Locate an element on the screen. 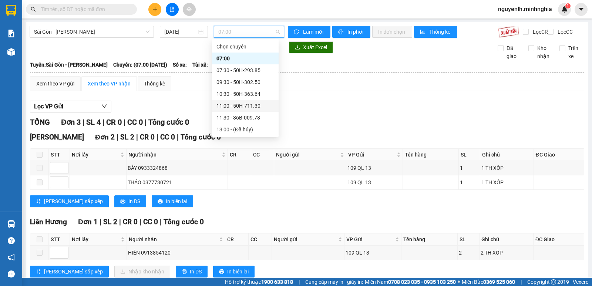 This screenshot has width=592, height=286. div: BẢY 0933324868 is located at coordinates (177, 168).